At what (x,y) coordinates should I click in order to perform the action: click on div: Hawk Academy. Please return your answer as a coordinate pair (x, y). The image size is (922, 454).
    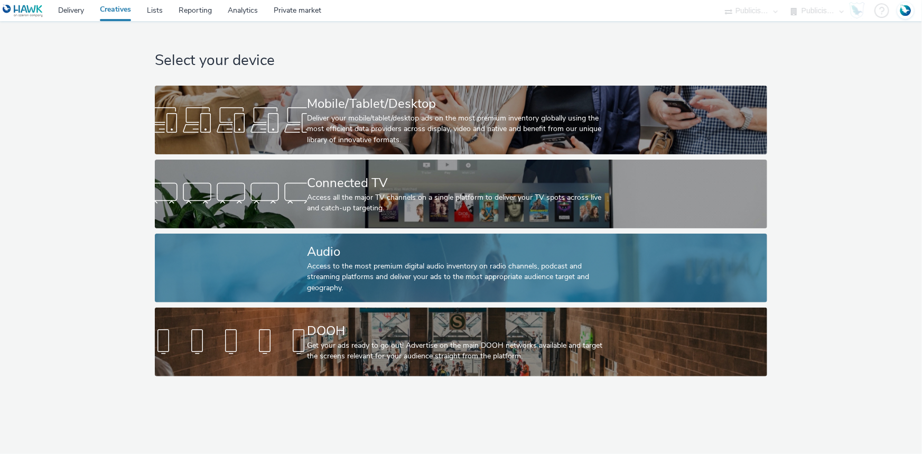
    Looking at the image, I should click on (857, 11).